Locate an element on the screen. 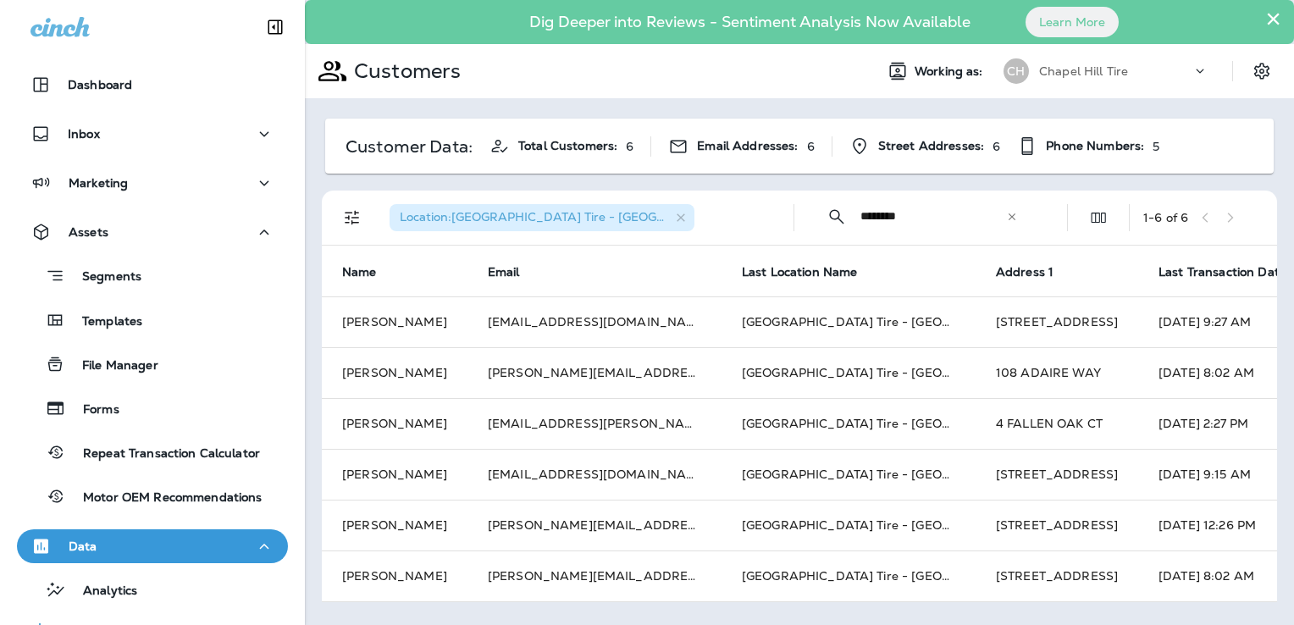 This screenshot has width=1294, height=625. p: Marketing is located at coordinates (98, 183).